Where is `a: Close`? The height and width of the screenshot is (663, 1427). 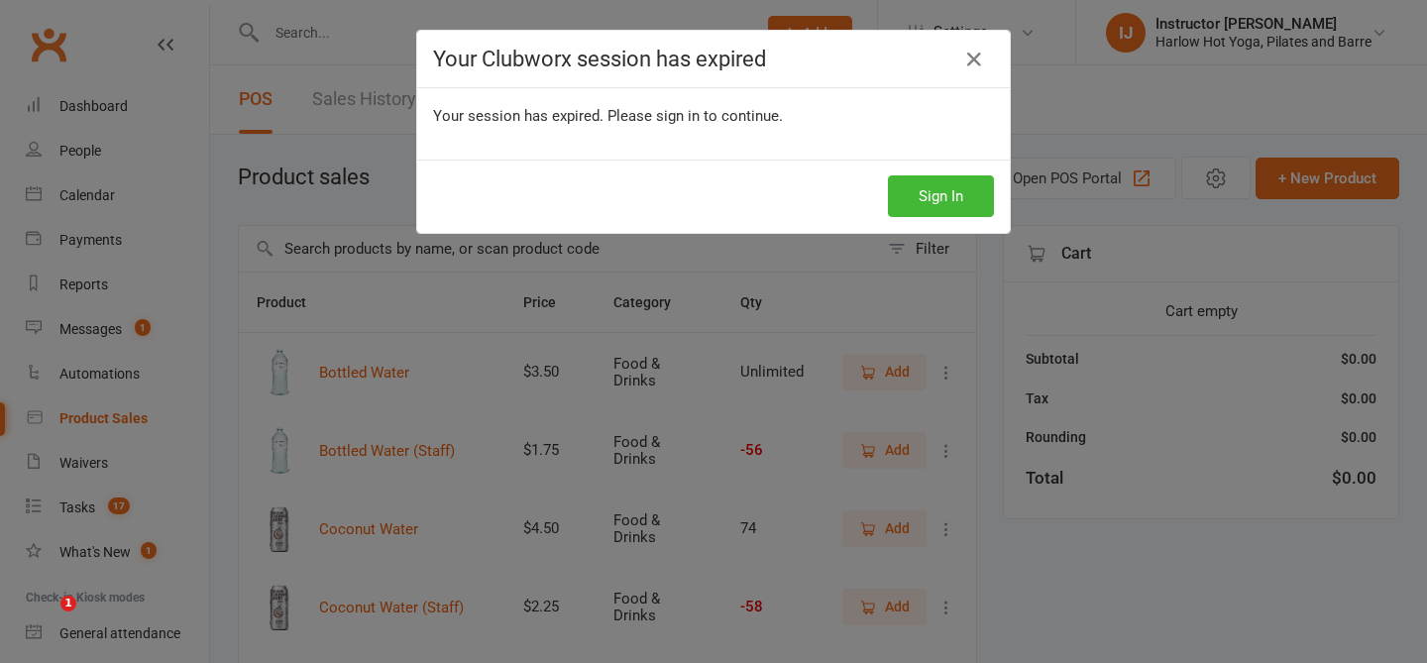 a: Close is located at coordinates (974, 59).